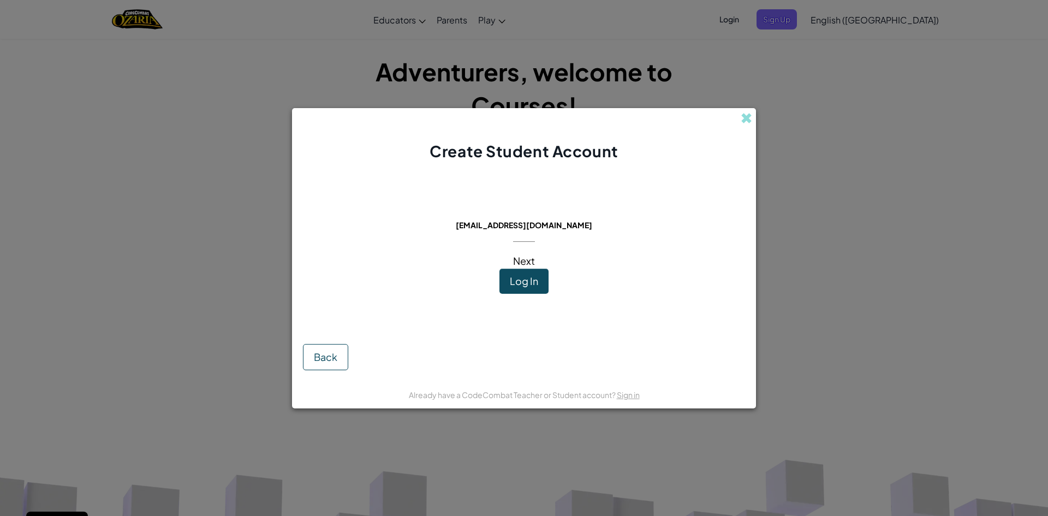  What do you see at coordinates (524, 260) in the screenshot?
I see `span: Next` at bounding box center [524, 260].